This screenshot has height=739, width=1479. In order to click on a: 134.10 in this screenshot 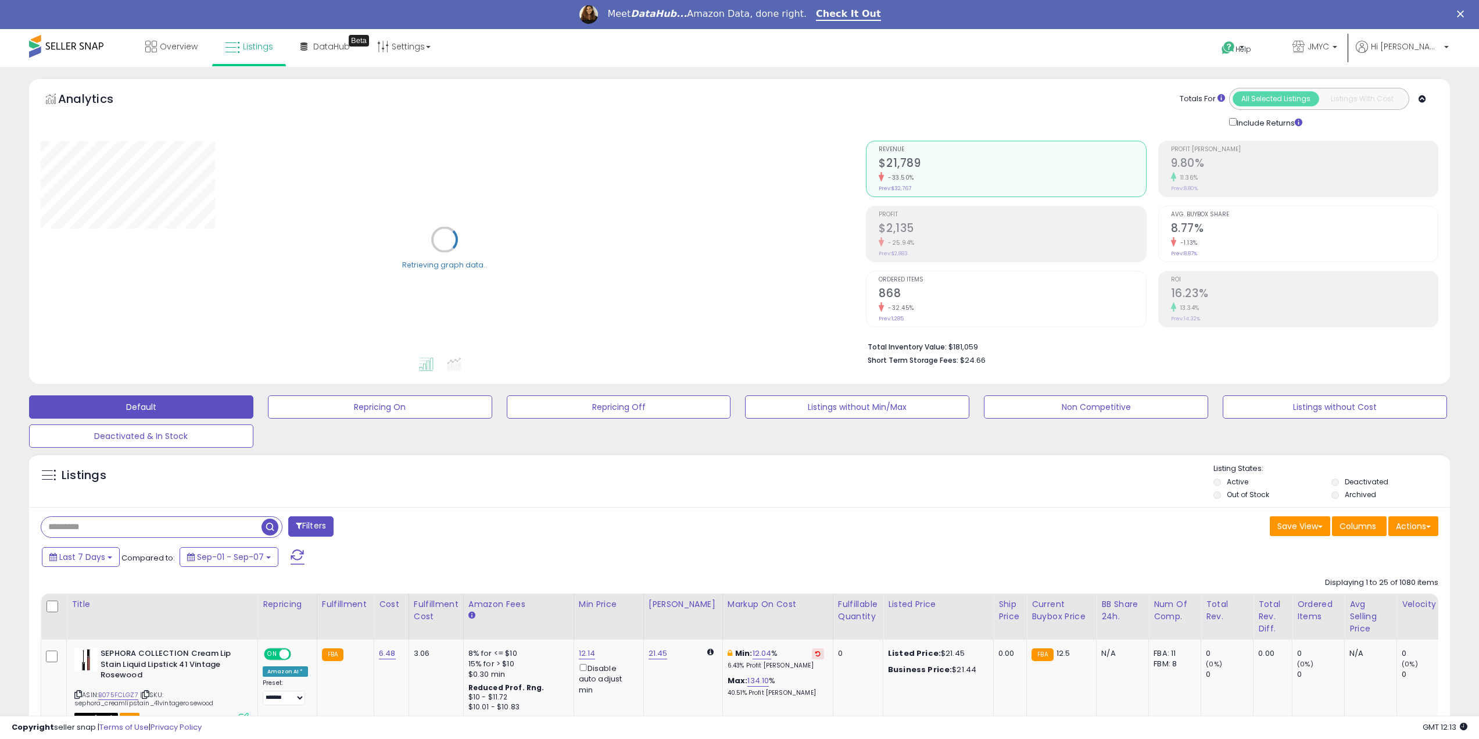, I will do `click(758, 681)`.